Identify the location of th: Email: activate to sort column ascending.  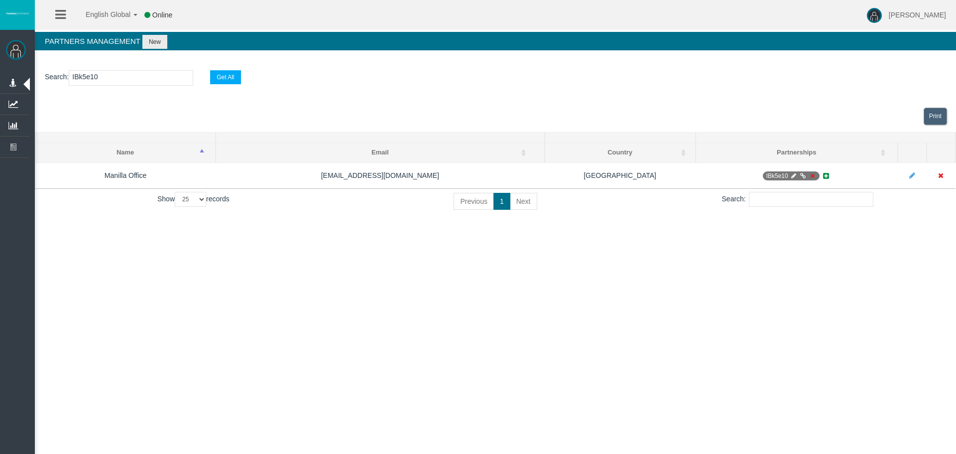
(380, 153).